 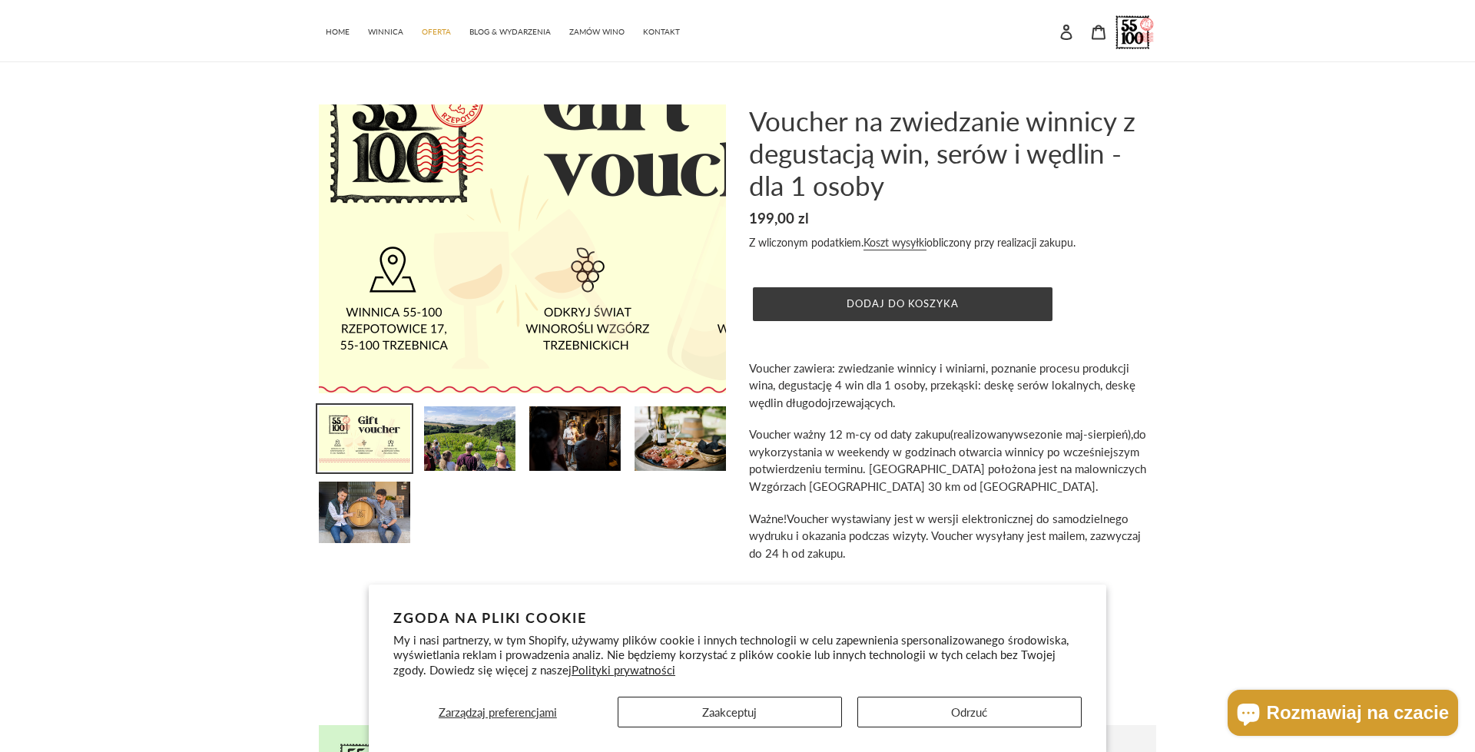 I want to click on p: ługodojrzewających., so click(x=953, y=386).